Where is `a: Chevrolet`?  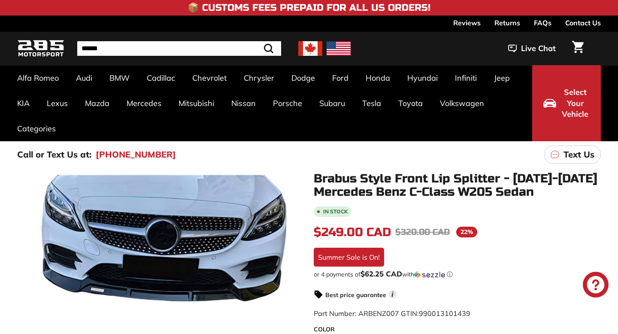
a: Chevrolet is located at coordinates (209, 78).